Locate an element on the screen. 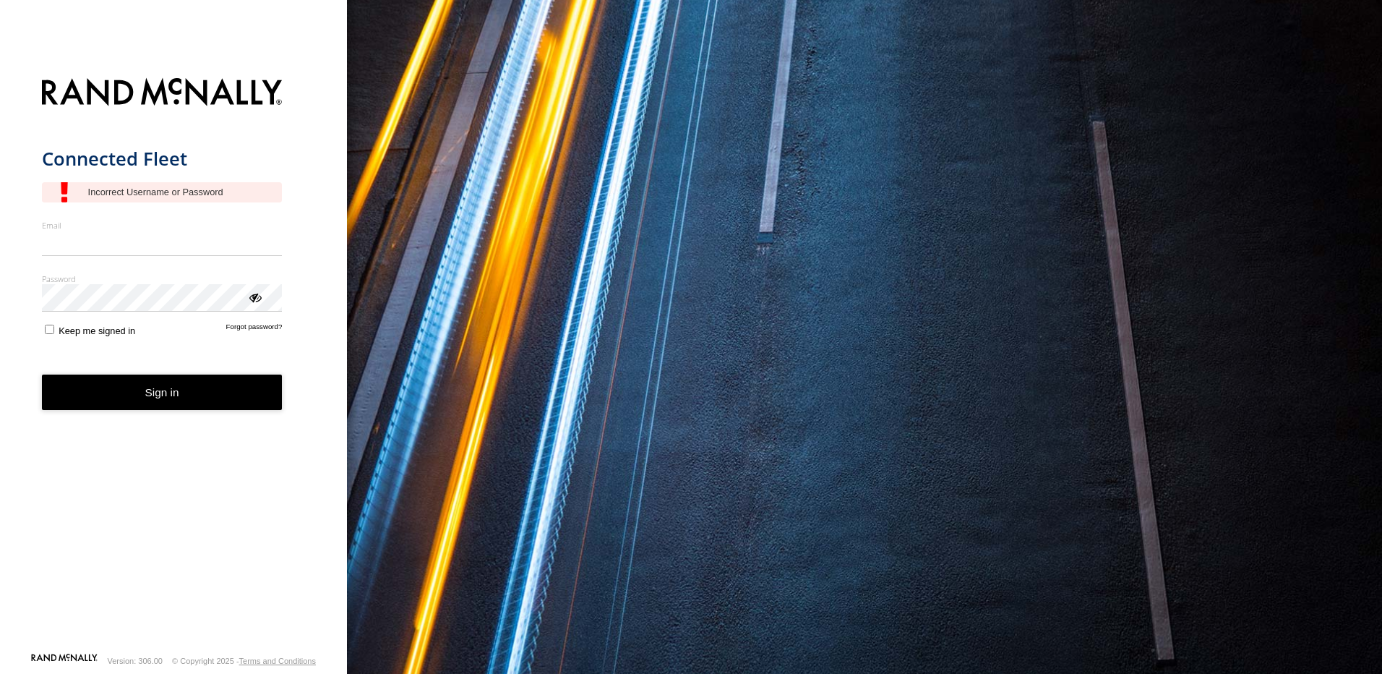  a: Terms and Conditions is located at coordinates (278, 661).